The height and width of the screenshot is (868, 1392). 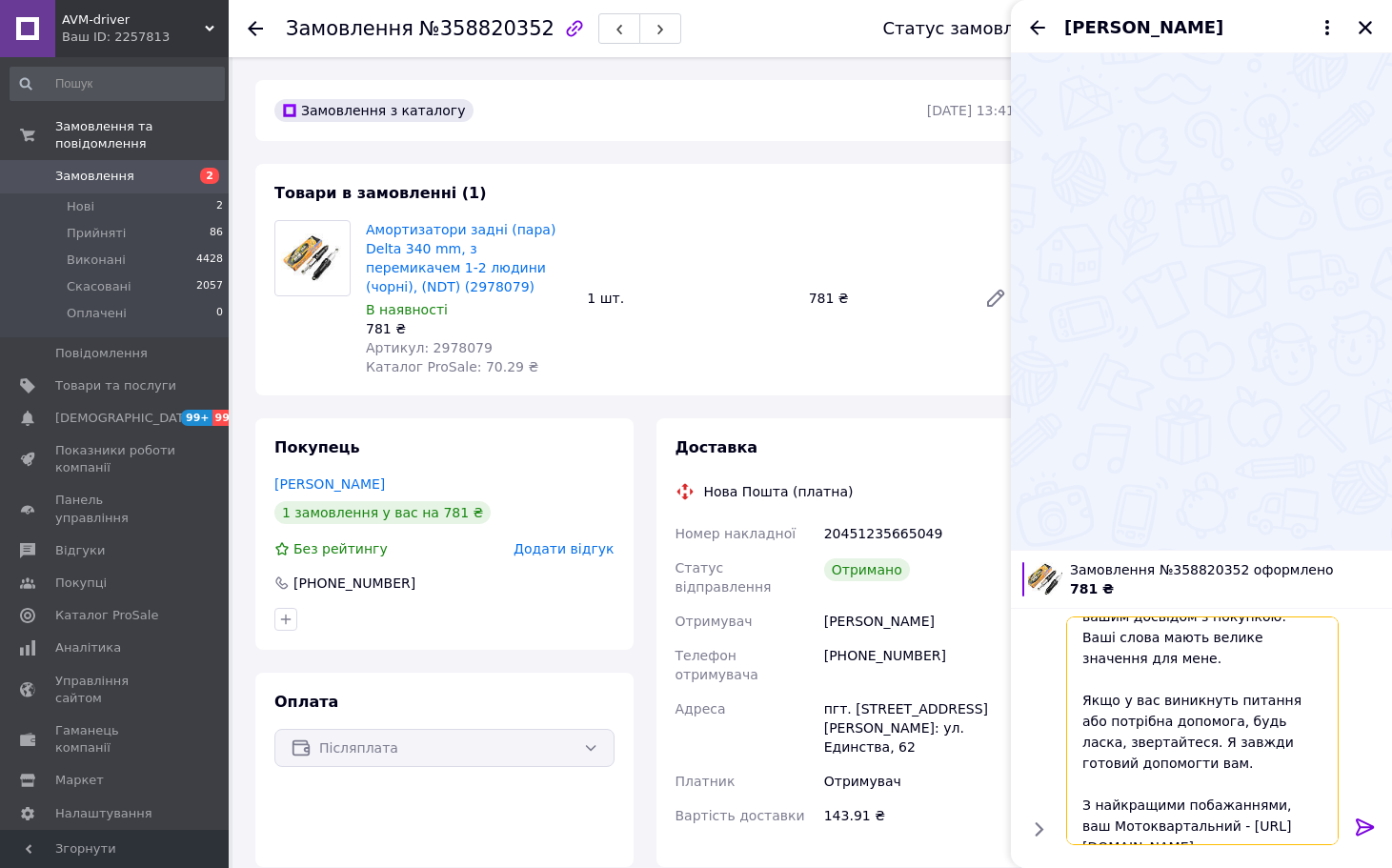 I want to click on span: Оплата, so click(x=305, y=701).